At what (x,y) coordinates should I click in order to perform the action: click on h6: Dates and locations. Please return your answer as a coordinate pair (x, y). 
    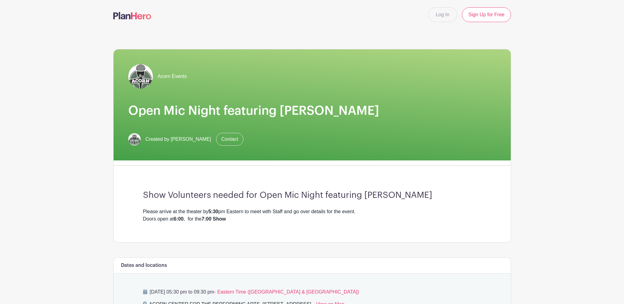
    Looking at the image, I should click on (144, 265).